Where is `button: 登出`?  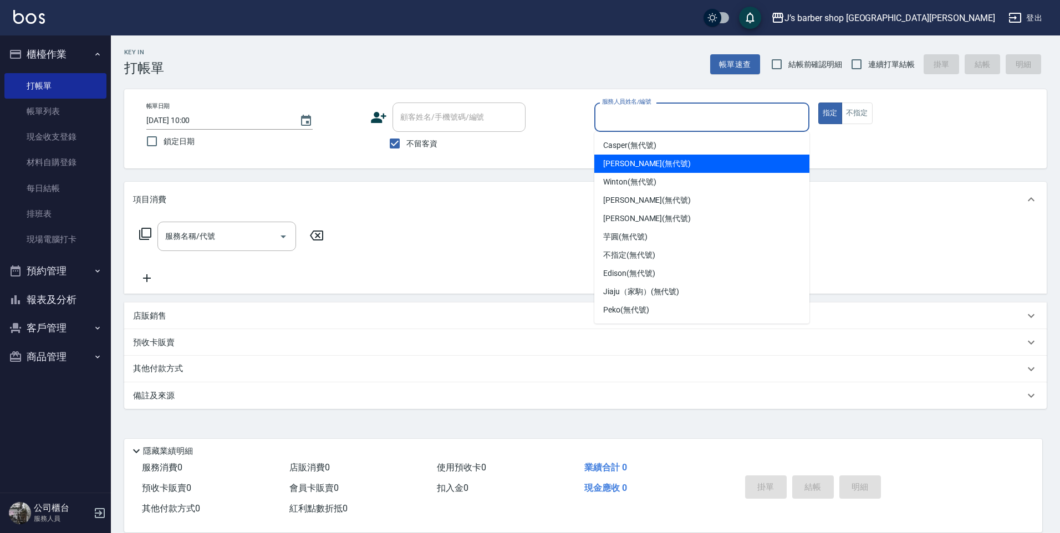 button: 登出 is located at coordinates (1025, 18).